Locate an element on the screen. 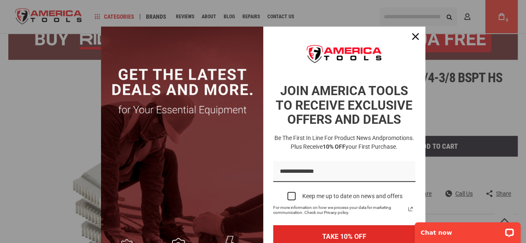  svg: link icon is located at coordinates (411, 209).